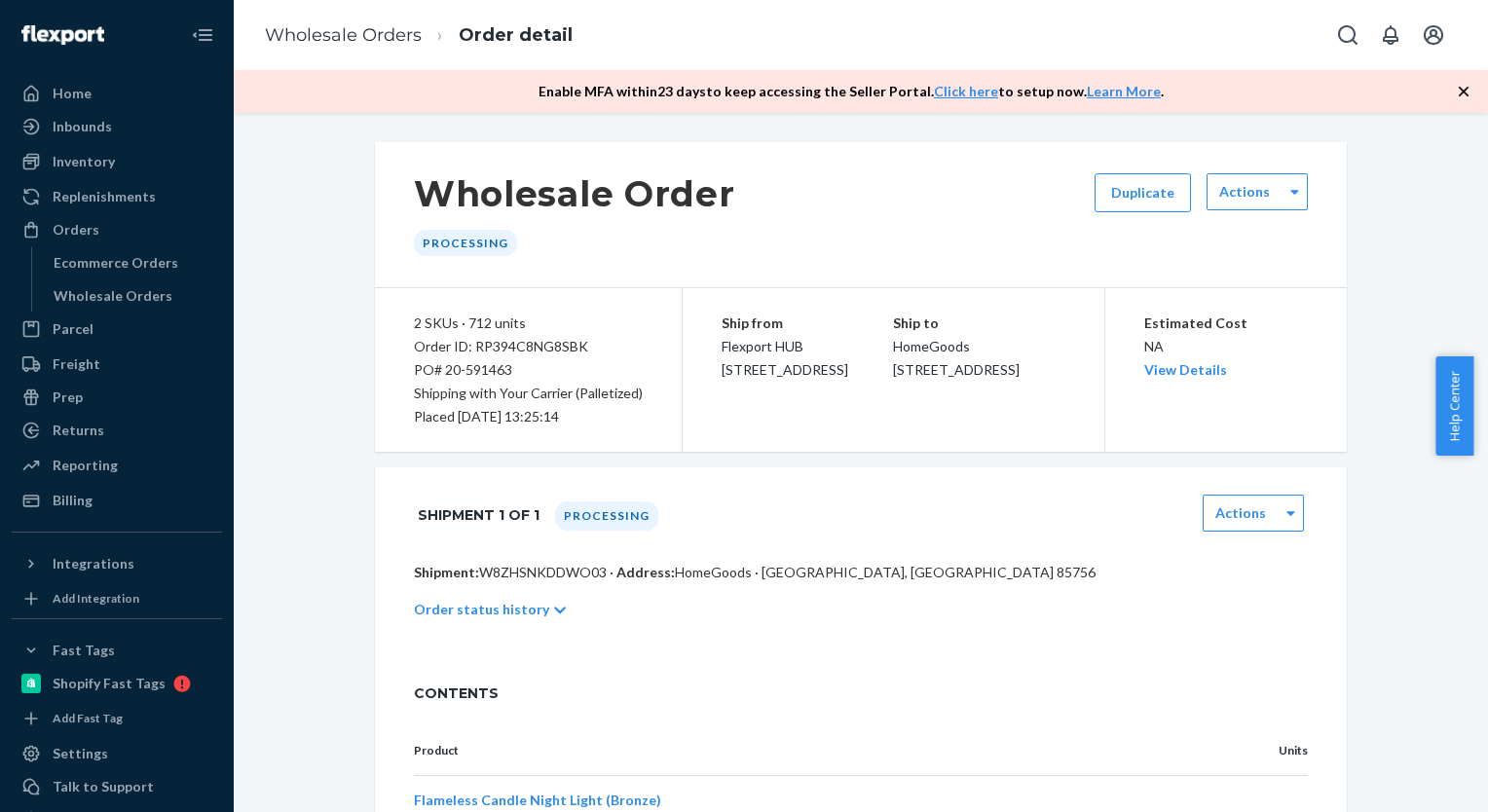 The height and width of the screenshot is (812, 1488). Describe the element at coordinates (117, 500) in the screenshot. I see `a: Billing` at that location.